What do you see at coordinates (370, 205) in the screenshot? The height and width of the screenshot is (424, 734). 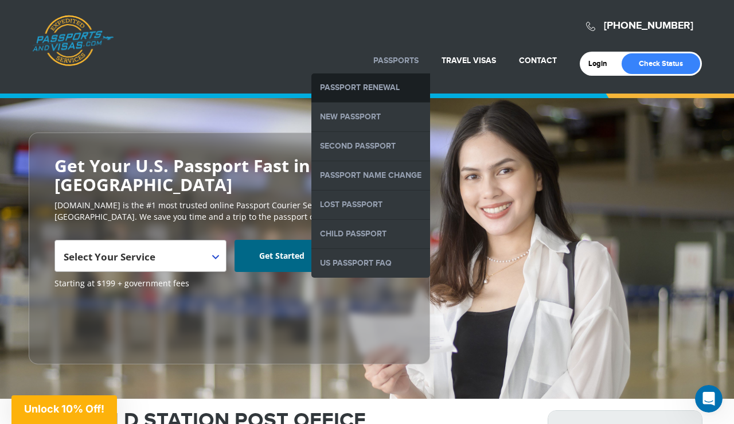 I see `a: Lost Passport` at bounding box center [370, 205].